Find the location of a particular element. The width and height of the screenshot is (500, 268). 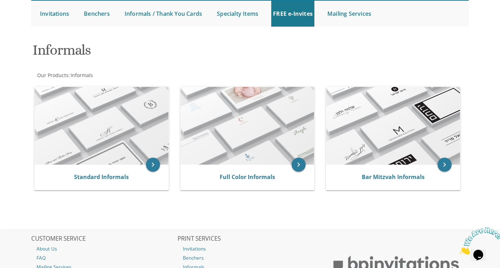

div: CloseChat attention grabber is located at coordinates (22, 16).